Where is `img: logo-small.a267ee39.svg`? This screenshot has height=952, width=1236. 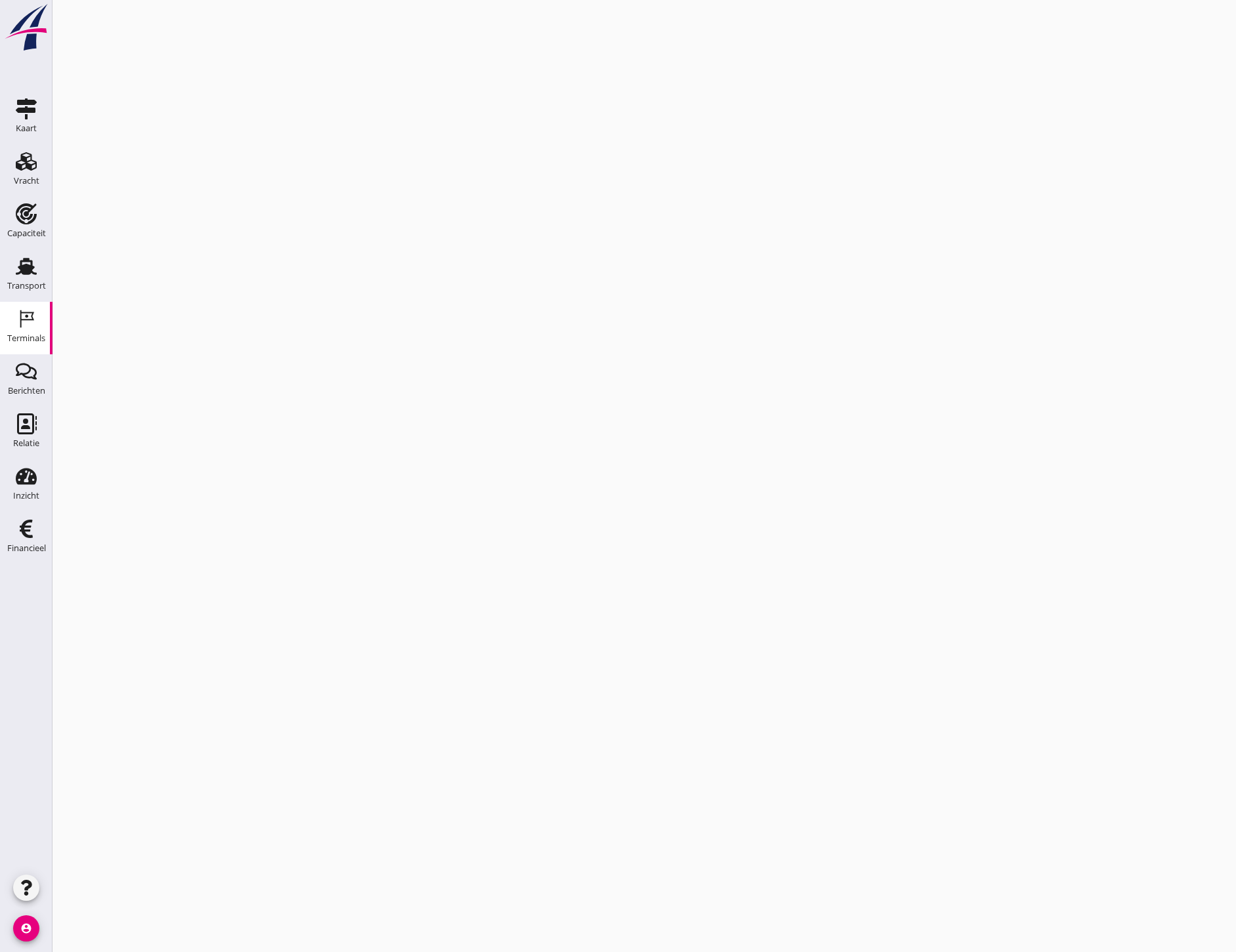 img: logo-small.a267ee39.svg is located at coordinates (26, 27).